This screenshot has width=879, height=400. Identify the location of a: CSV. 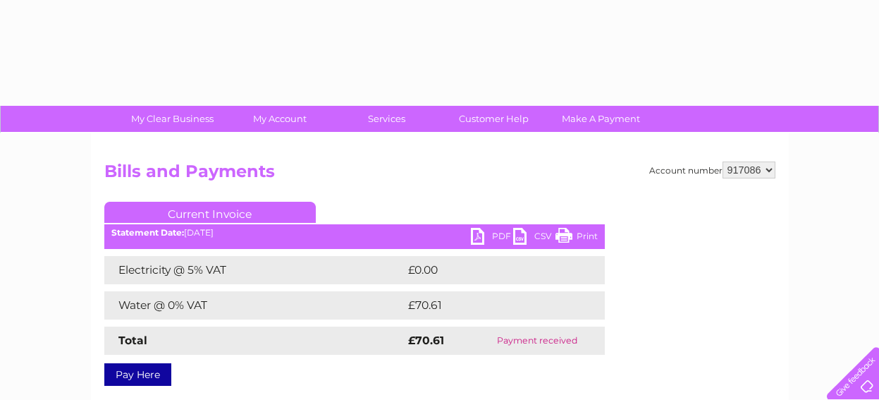
(534, 238).